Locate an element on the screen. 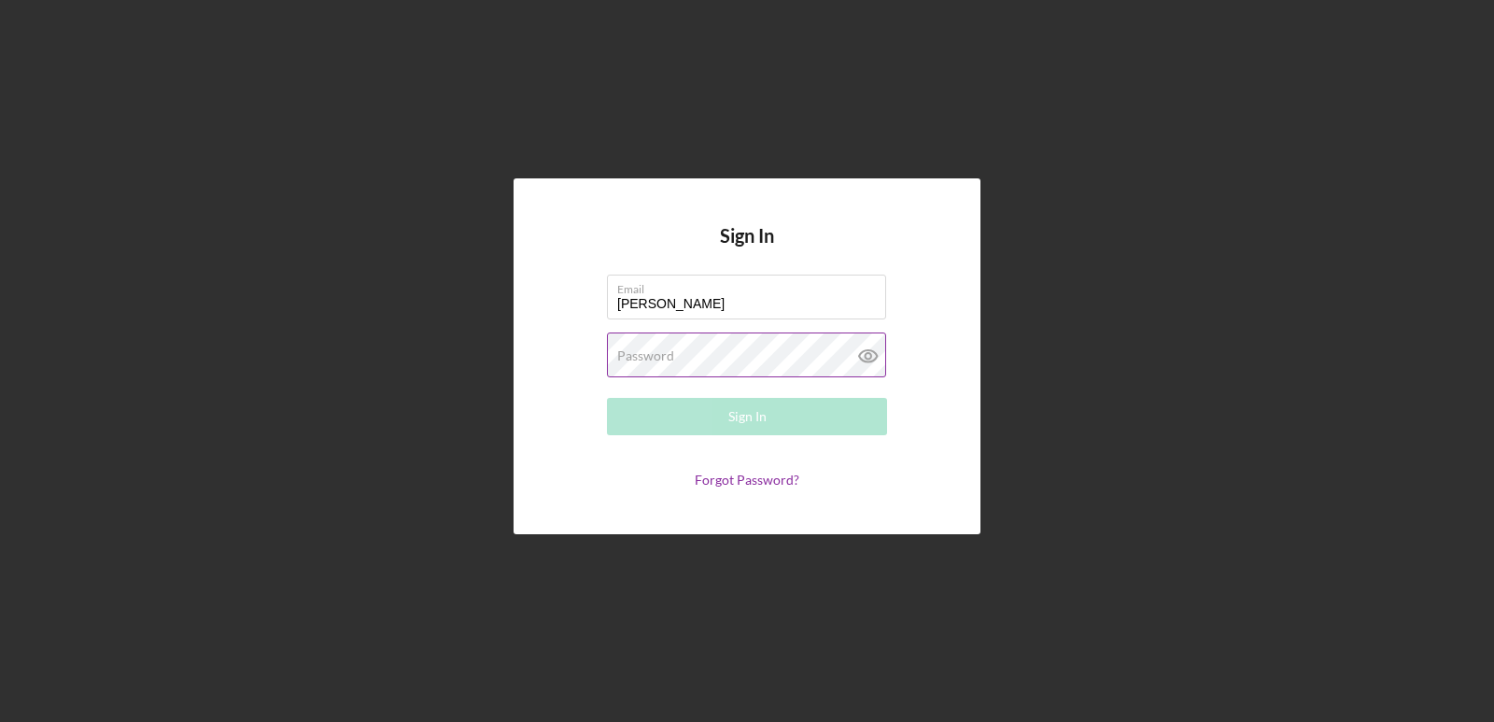 This screenshot has width=1494, height=722. label: Password is located at coordinates (645, 356).